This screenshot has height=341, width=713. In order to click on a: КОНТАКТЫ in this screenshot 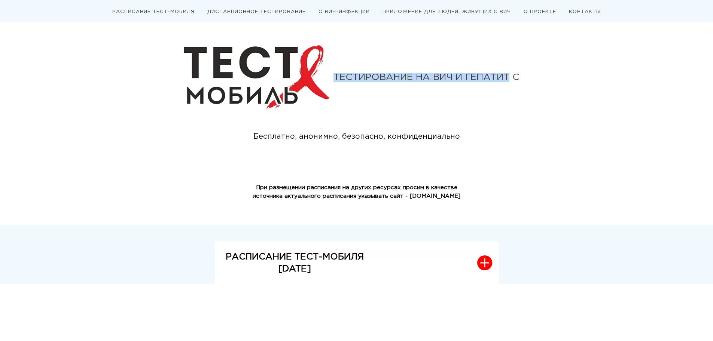, I will do `click(584, 12)`.